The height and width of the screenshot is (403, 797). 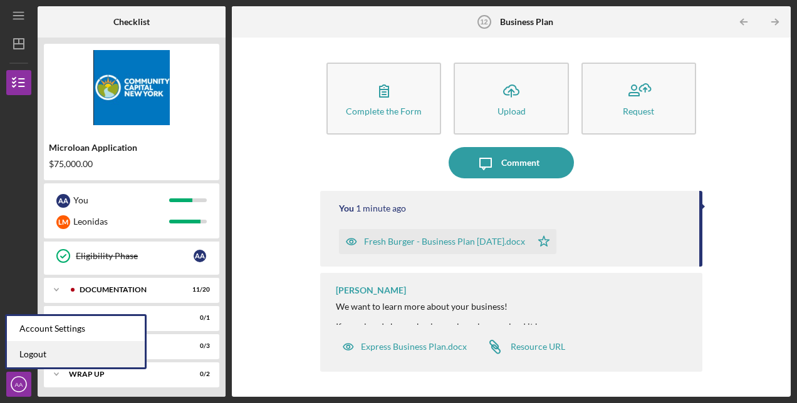 What do you see at coordinates (132, 88) in the screenshot?
I see `img: Product logo` at bounding box center [132, 88].